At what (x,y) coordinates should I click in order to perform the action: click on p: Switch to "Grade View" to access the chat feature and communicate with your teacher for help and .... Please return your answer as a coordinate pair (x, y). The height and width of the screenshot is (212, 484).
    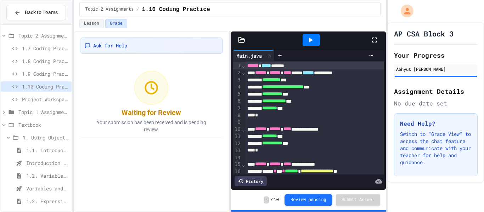
    Looking at the image, I should click on (436, 148).